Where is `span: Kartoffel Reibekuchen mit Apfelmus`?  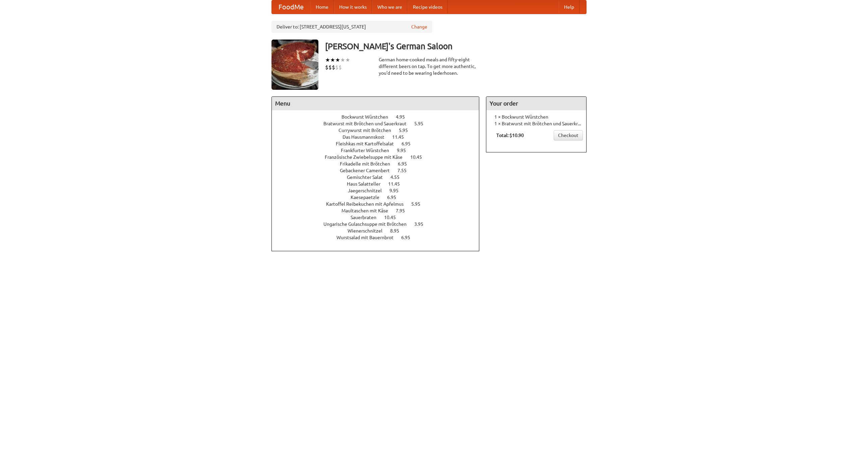
span: Kartoffel Reibekuchen mit Apfelmus is located at coordinates (368, 204).